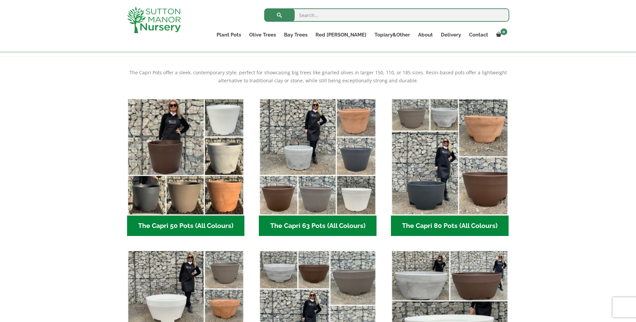  What do you see at coordinates (317, 157) in the screenshot?
I see `img: The Capri 63 Pots (All Colours)` at bounding box center [317, 157].